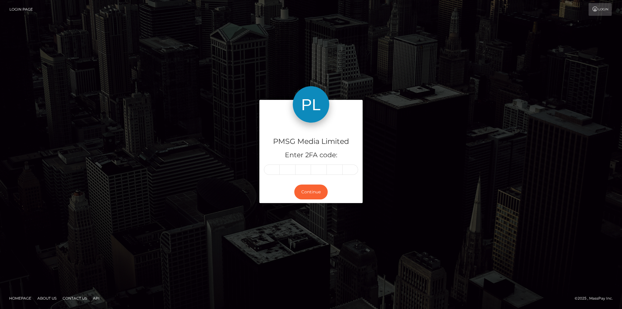  I want to click on img: PMSG Media Limited, so click(311, 104).